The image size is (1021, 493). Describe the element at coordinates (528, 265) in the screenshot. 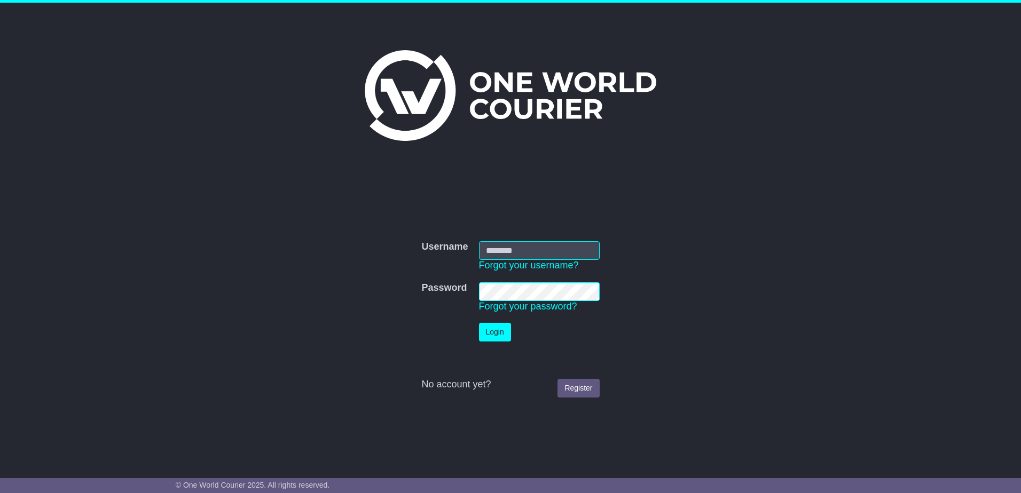

I see `a: Forgot your username?` at that location.